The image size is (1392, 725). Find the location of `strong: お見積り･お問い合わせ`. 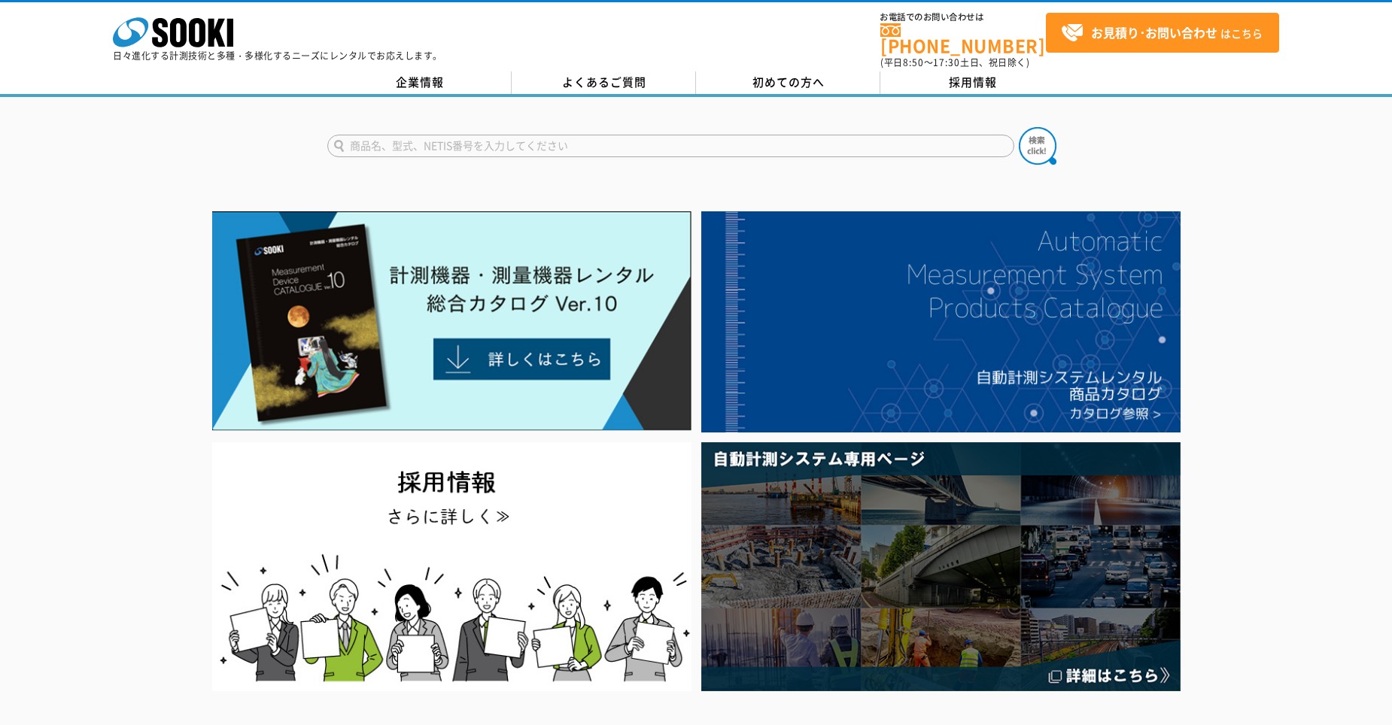

strong: お見積り･お問い合わせ is located at coordinates (1154, 32).